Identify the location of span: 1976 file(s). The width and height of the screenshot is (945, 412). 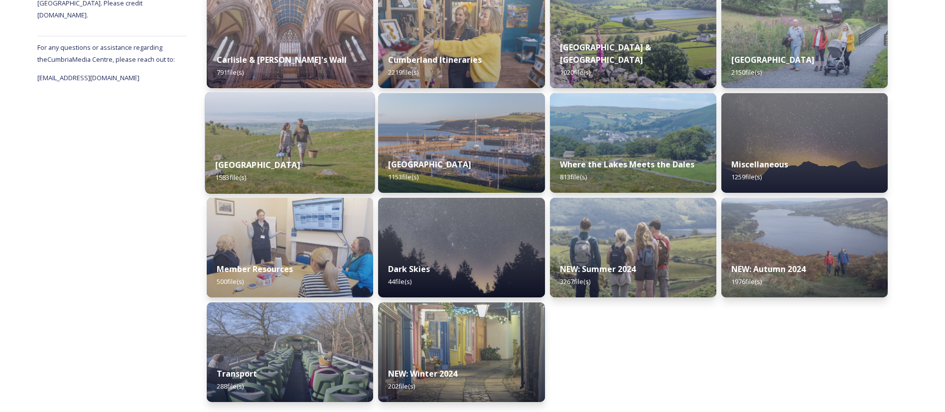
(746, 281).